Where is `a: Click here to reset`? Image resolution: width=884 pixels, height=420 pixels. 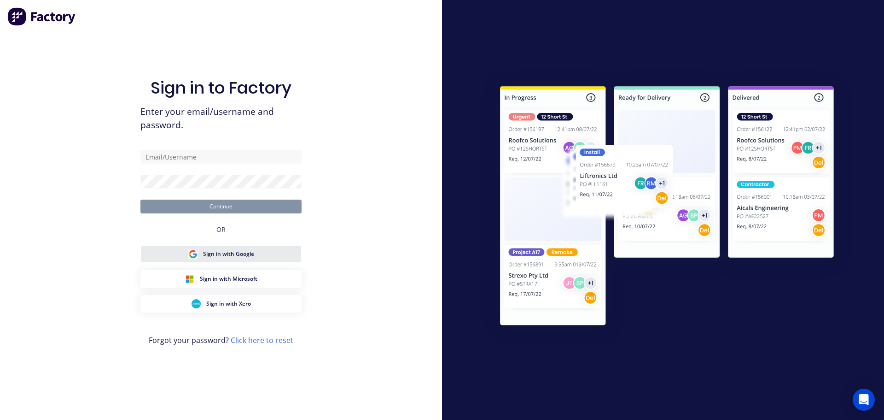 a: Click here to reset is located at coordinates (262, 340).